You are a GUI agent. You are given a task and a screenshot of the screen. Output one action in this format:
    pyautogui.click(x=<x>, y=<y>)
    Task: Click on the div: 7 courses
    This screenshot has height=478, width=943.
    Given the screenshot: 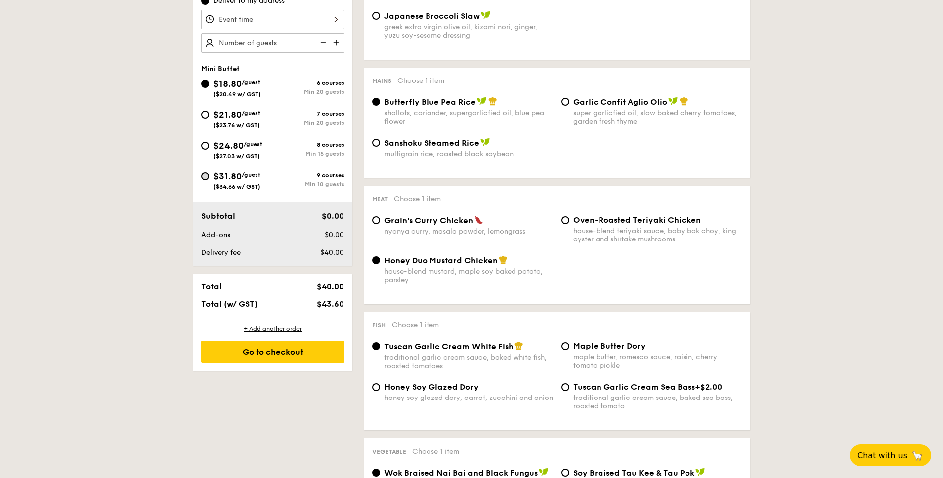 What is the action you would take?
    pyautogui.click(x=309, y=114)
    